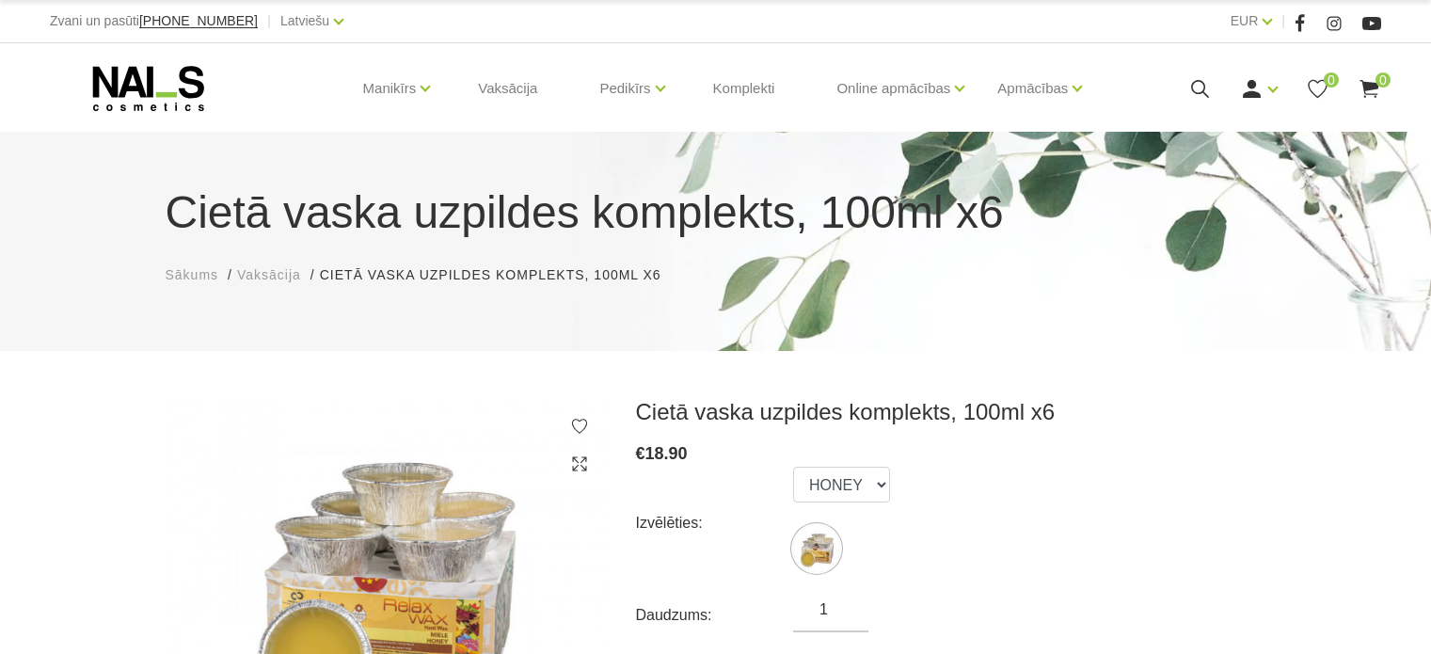  What do you see at coordinates (715, 523) in the screenshot?
I see `div: Izvēlēties:` at bounding box center [715, 523].